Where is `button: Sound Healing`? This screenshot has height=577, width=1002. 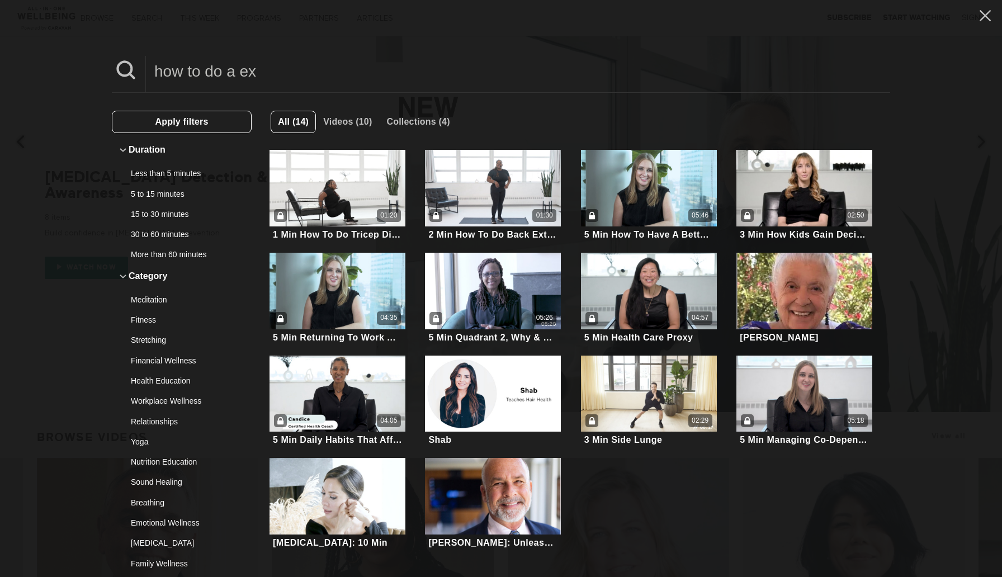
button: Sound Healing is located at coordinates (182, 482).